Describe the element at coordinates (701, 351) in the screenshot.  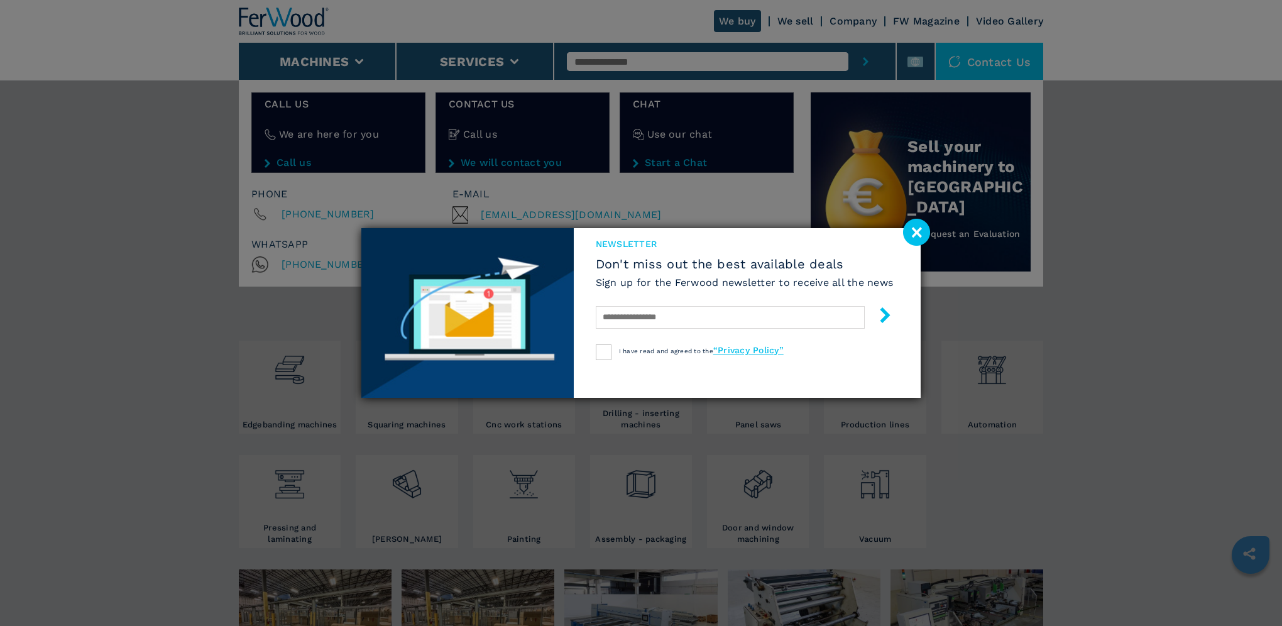
I see `span: I have read and agreed to the` at that location.